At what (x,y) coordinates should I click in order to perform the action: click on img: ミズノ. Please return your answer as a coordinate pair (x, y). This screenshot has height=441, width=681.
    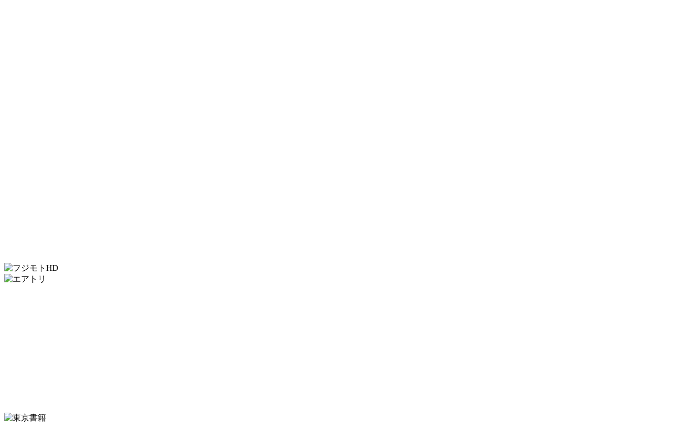
    Looking at the image, I should click on (130, 133).